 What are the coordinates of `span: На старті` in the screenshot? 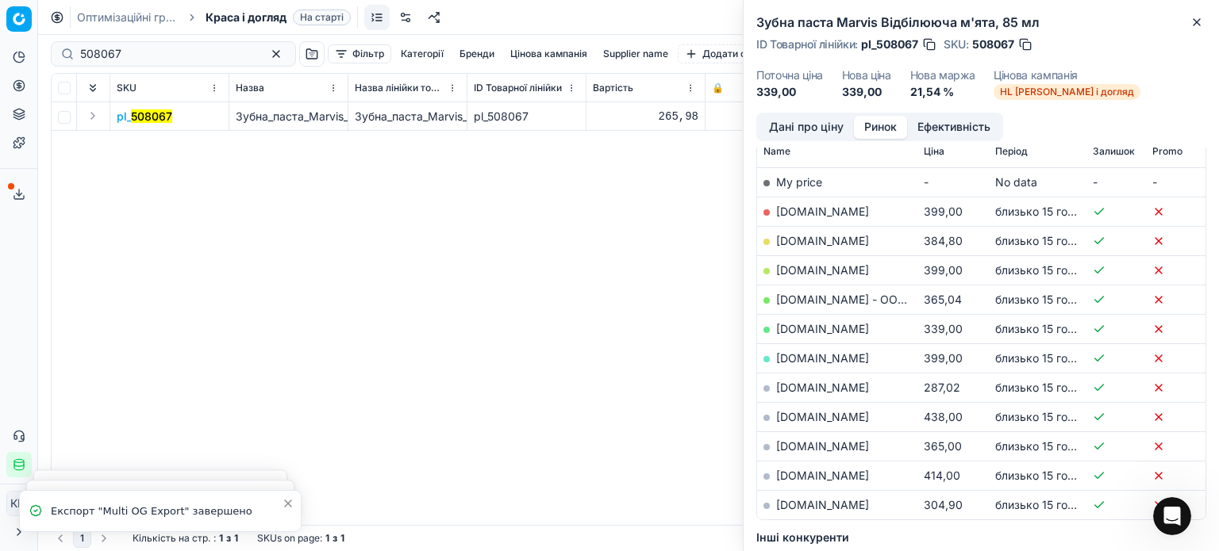 It's located at (321, 17).